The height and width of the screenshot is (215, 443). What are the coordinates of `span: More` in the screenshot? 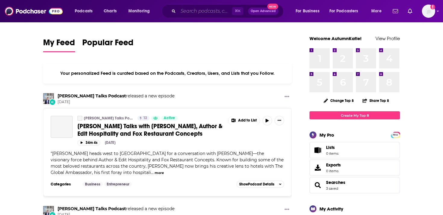 It's located at (377, 11).